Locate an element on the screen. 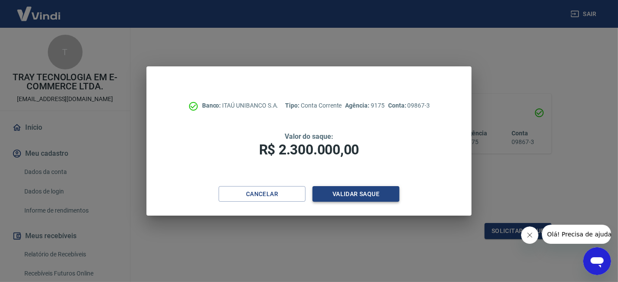 The image size is (618, 282). span: Olá! Precisa de ajuda? is located at coordinates (39, 10).